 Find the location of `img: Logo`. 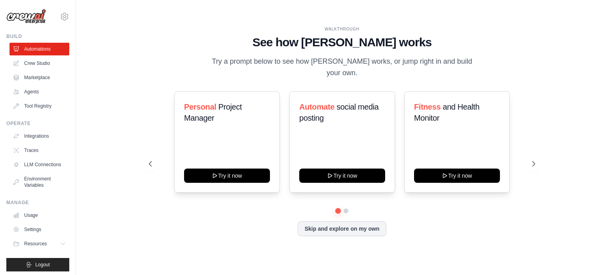

img: Logo is located at coordinates (26, 17).